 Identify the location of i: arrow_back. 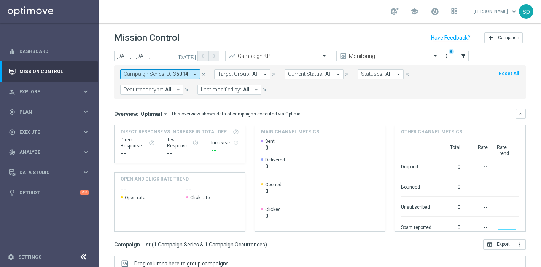
(203, 56).